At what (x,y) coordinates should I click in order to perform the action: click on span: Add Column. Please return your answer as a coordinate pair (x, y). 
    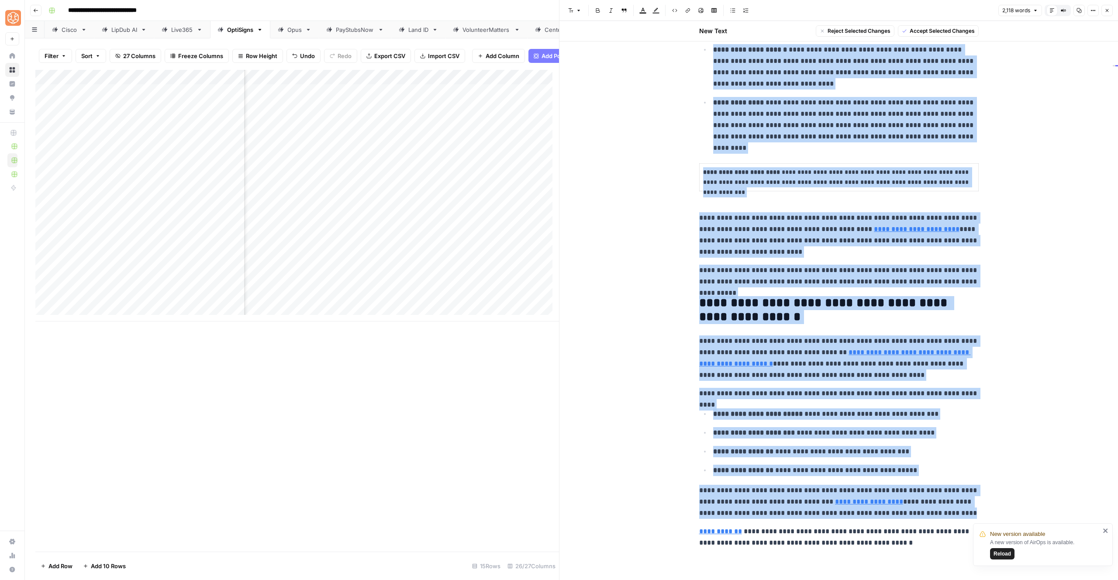
    Looking at the image, I should click on (502, 56).